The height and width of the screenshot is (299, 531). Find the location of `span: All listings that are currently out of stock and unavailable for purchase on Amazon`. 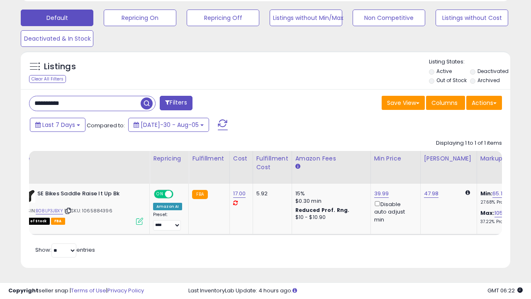

span: All listings that are currently out of stock and unavailable for purchase on Amazon is located at coordinates (34, 221).